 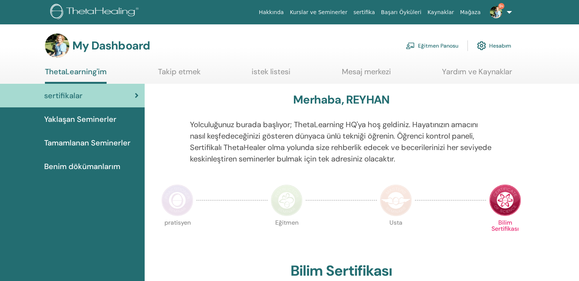 What do you see at coordinates (505, 200) in the screenshot?
I see `img: Certificate of Science` at bounding box center [505, 200].